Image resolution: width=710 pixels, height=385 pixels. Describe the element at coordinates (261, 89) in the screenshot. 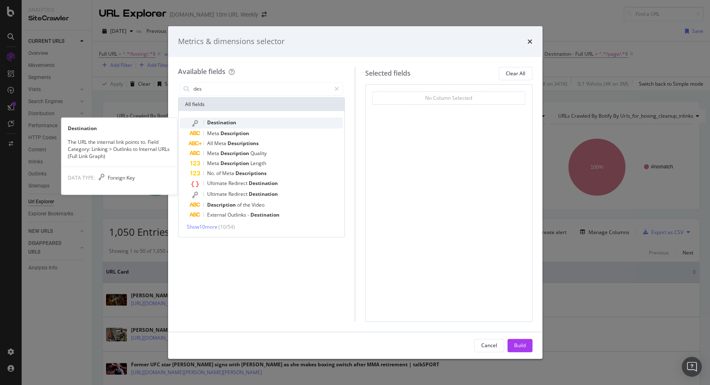

I see `input: Search by field name` at that location.